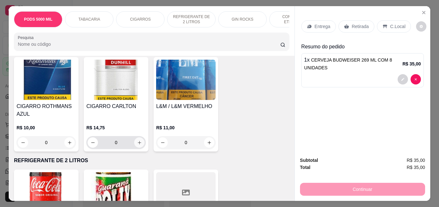 The image size is (439, 207). I want to click on p: R$ 35,00, so click(411, 64).